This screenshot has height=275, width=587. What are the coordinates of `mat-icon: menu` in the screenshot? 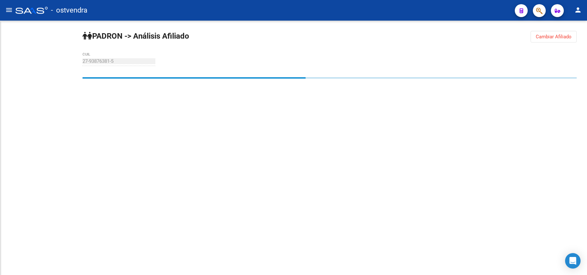 It's located at (9, 10).